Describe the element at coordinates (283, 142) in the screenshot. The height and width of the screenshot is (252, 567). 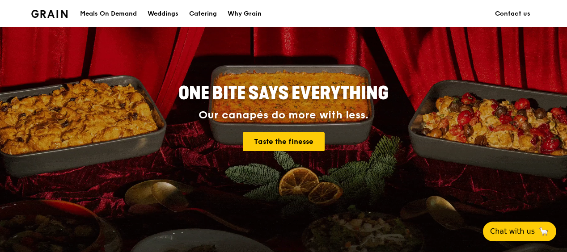
I see `a: Taste the finesse` at that location.